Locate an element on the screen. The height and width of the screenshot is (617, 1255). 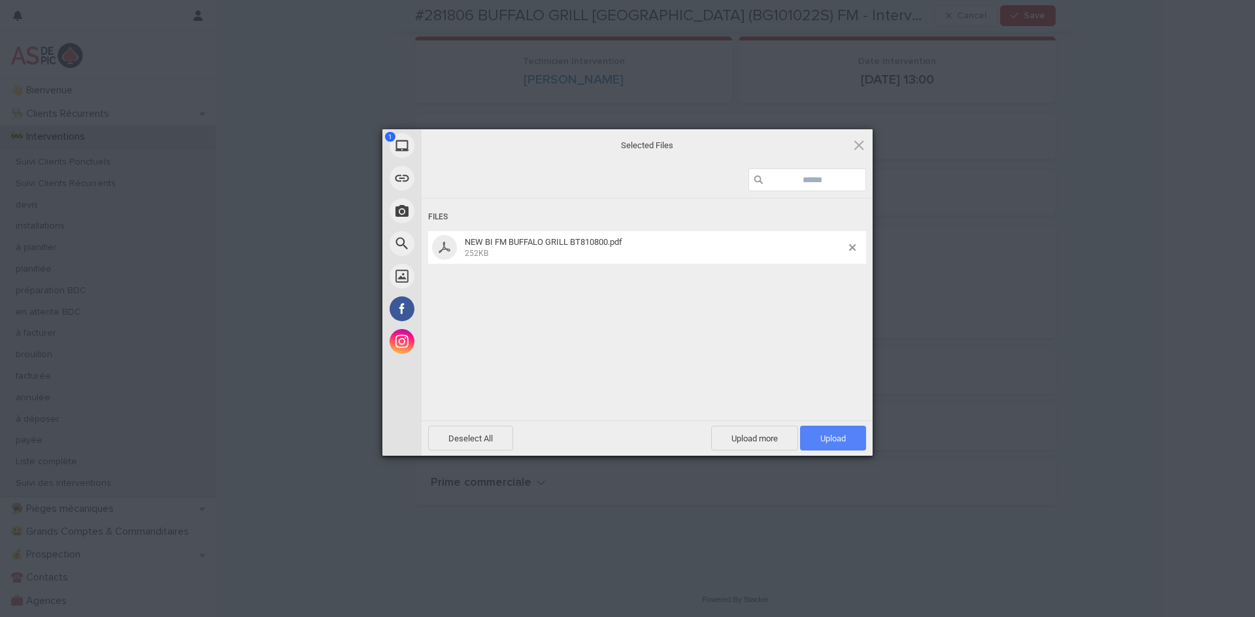
span: Selected Files is located at coordinates (647, 145).